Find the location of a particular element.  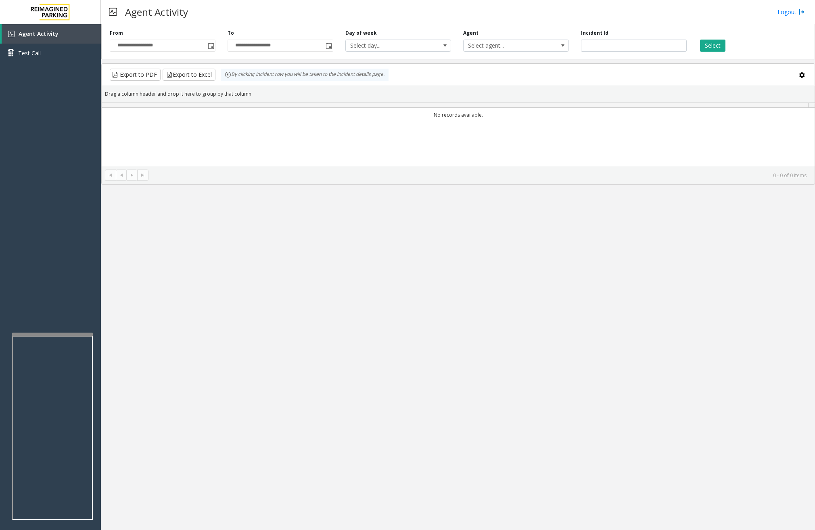

span: Select agent... is located at coordinates (505, 46).